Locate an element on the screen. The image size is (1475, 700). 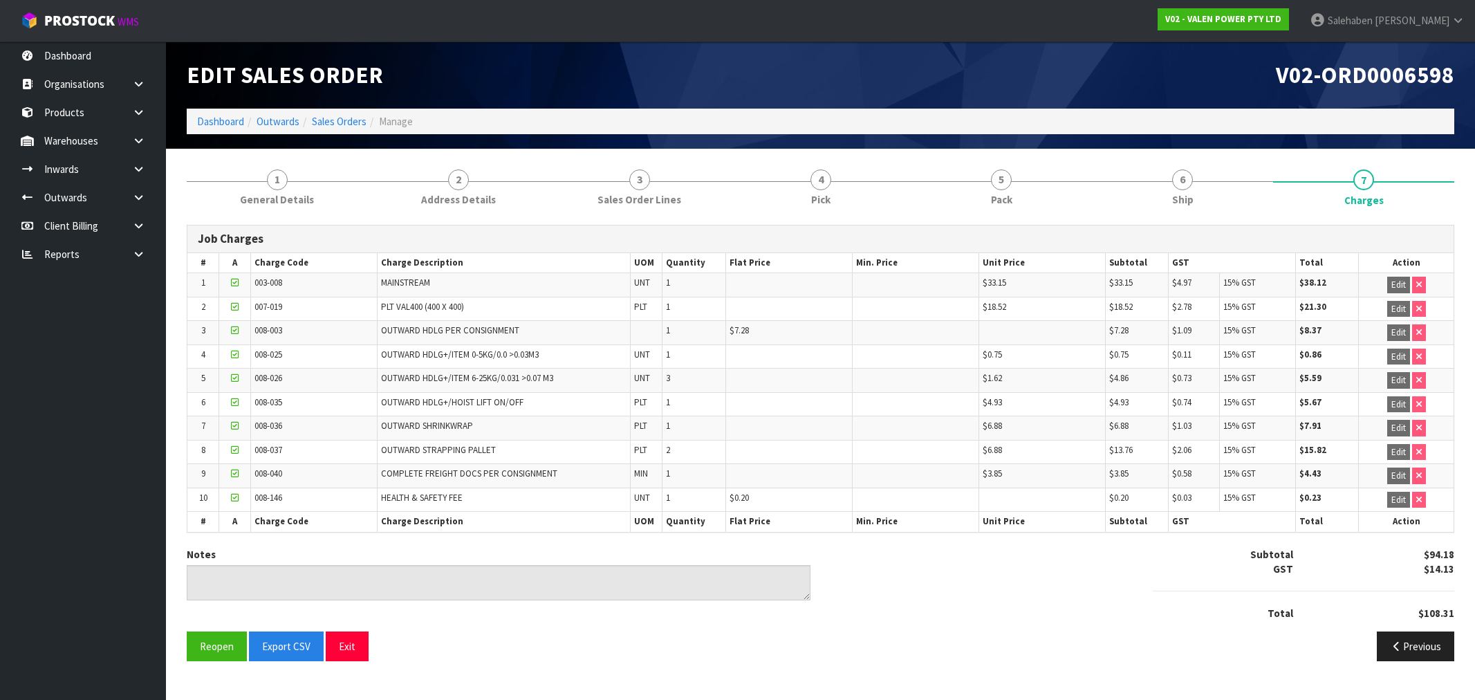
span: $4.86 is located at coordinates (1119, 378).